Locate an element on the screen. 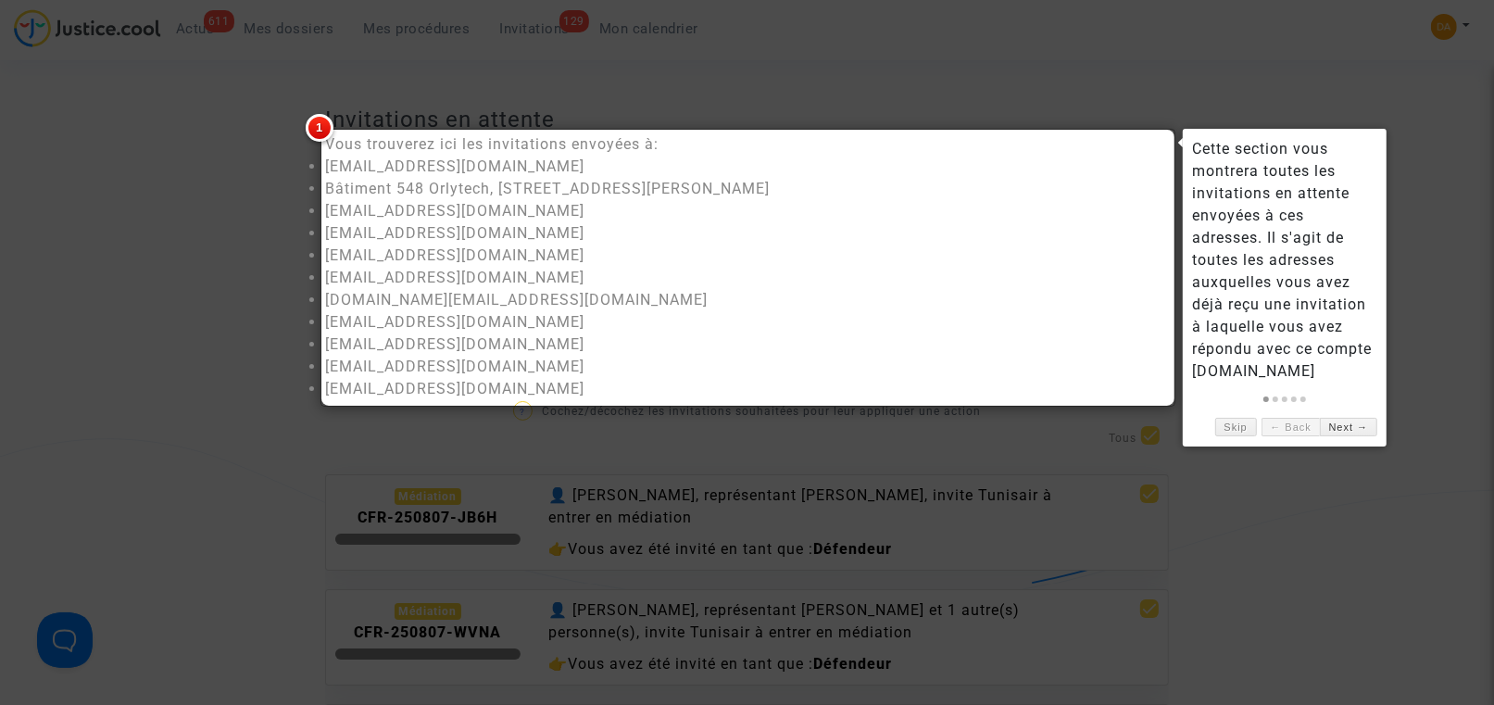  span: Vous trouverez ici les invitations envoyées à: is located at coordinates (492, 144).